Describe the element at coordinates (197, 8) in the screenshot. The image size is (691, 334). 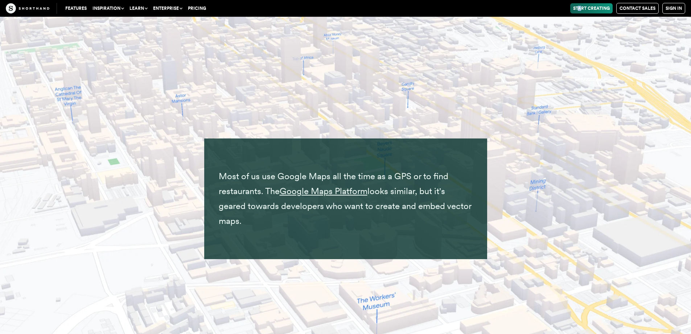
I see `a: Pricing` at that location.